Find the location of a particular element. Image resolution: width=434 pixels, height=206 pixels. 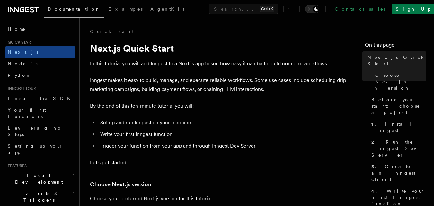

button: Local Development is located at coordinates (40, 179).